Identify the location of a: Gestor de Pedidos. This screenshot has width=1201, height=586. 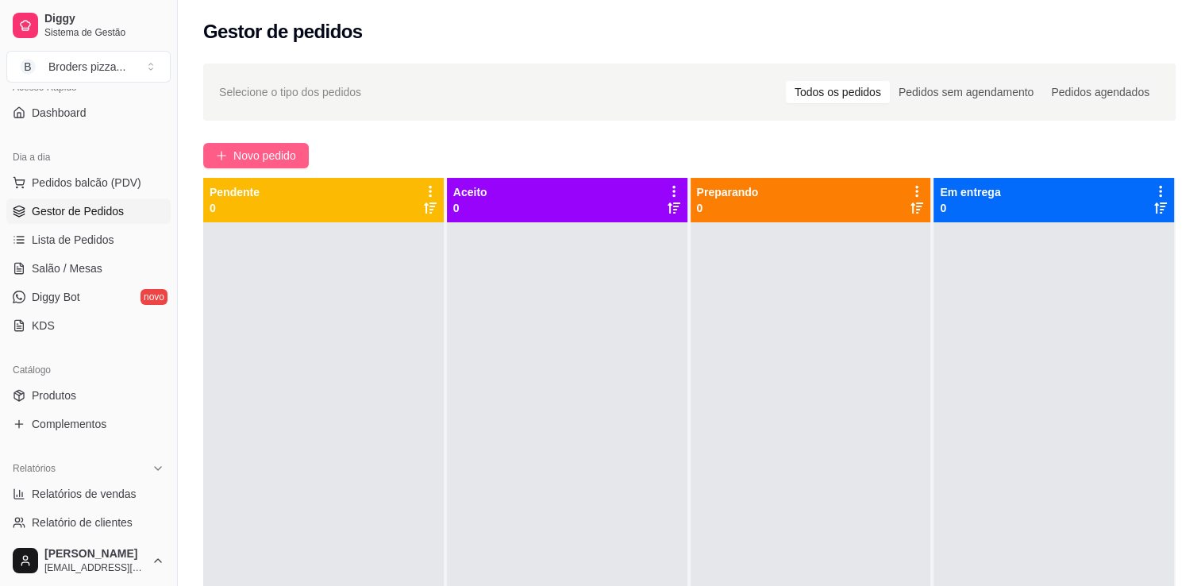
(88, 211).